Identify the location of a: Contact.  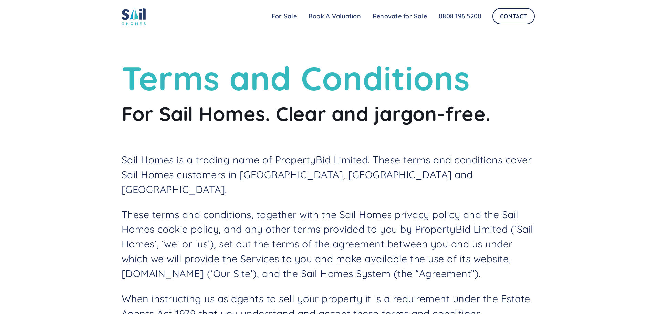
(513, 16).